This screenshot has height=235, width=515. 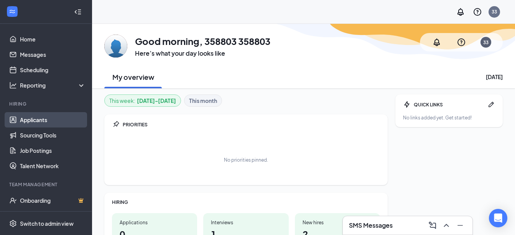 What do you see at coordinates (13, 85) in the screenshot?
I see `svg: Analysis` at bounding box center [13, 85].